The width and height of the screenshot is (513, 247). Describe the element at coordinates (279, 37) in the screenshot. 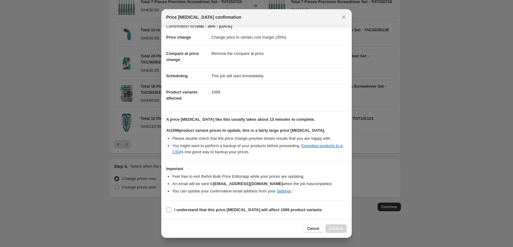

I see `dd: Change price to certain cost margin (35%)` at that location.